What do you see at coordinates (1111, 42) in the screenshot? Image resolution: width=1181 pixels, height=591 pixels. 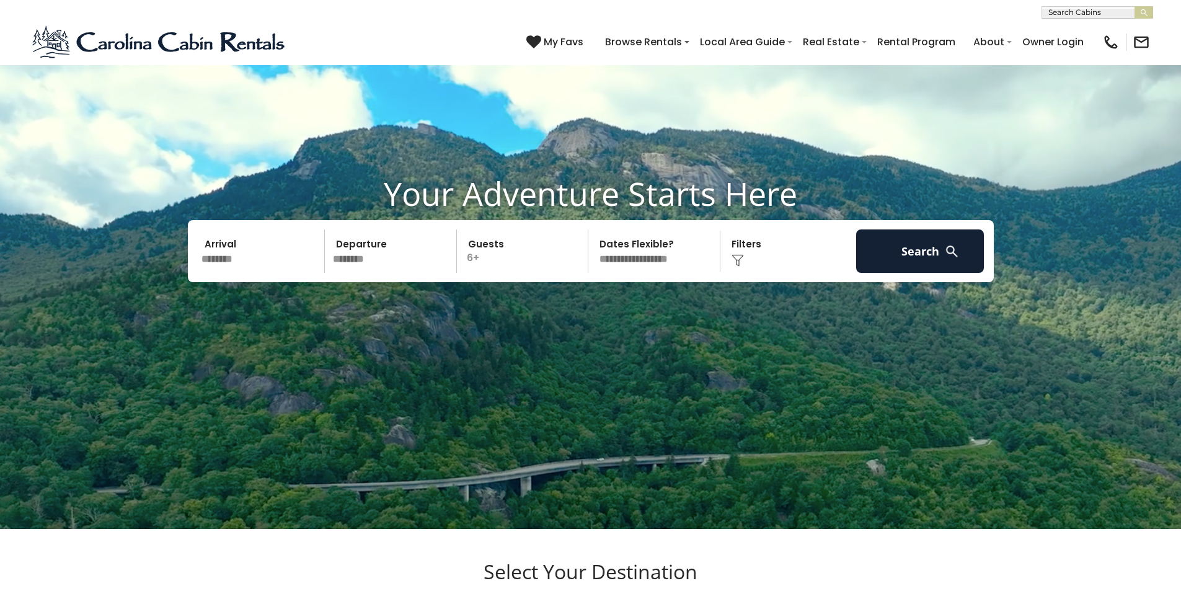 I see `img: phone-regular-black.png` at bounding box center [1111, 42].